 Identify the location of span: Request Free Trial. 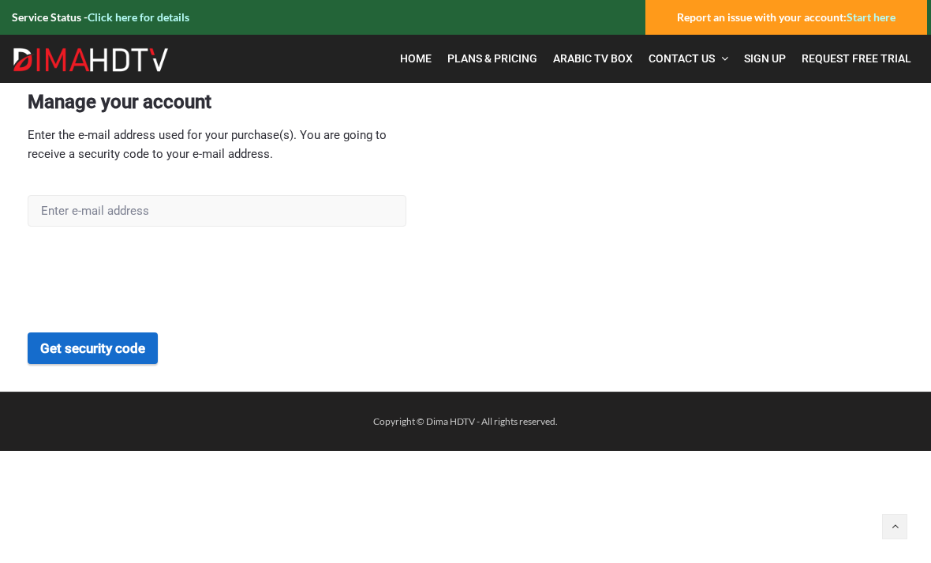
(856, 58).